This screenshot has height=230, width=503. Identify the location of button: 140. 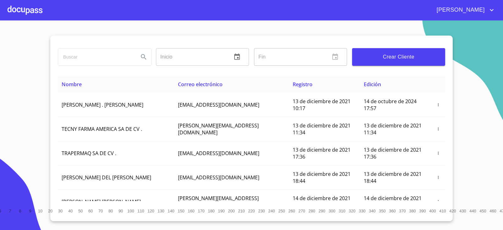
(171, 211).